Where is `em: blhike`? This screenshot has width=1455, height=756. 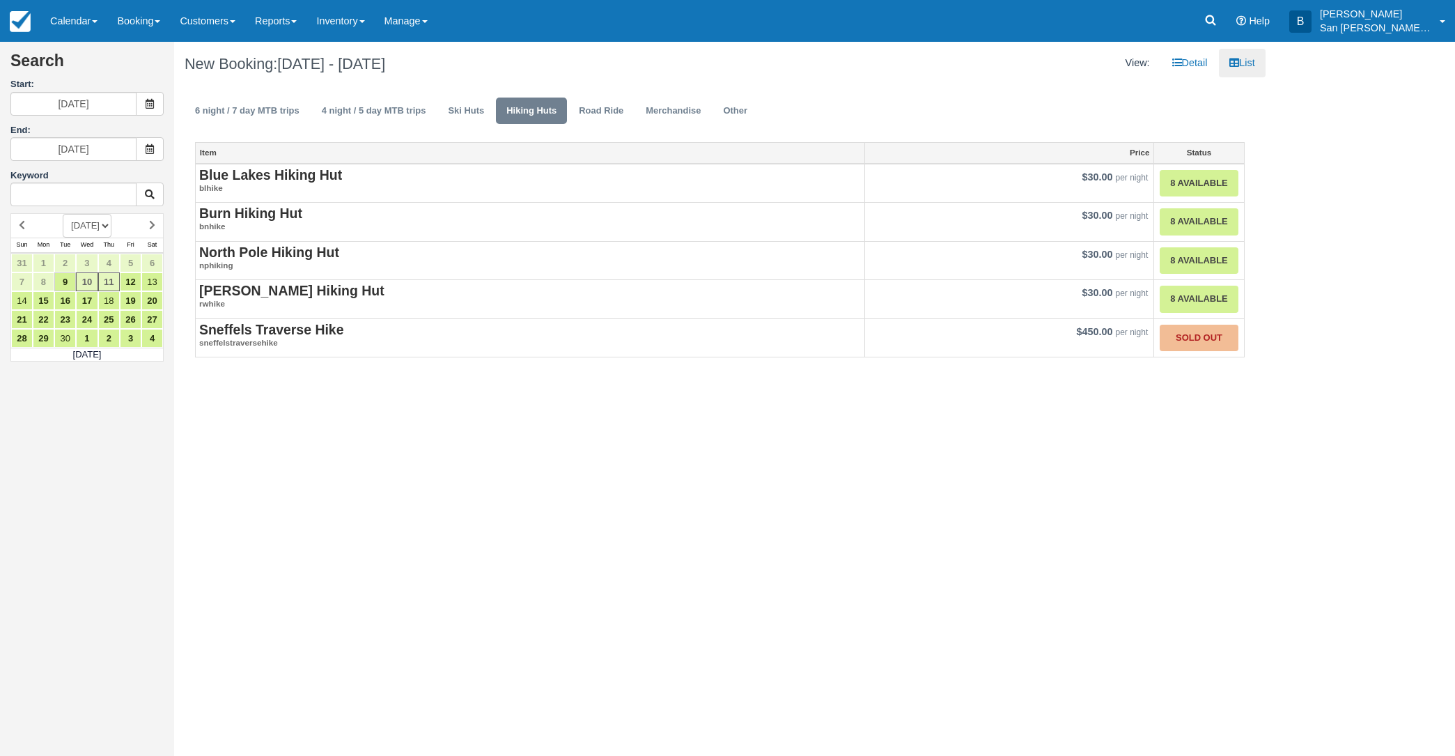 em: blhike is located at coordinates (530, 188).